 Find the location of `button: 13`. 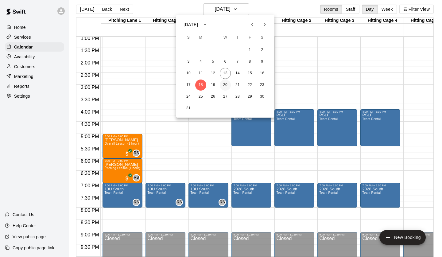

button: 13 is located at coordinates (225, 73).